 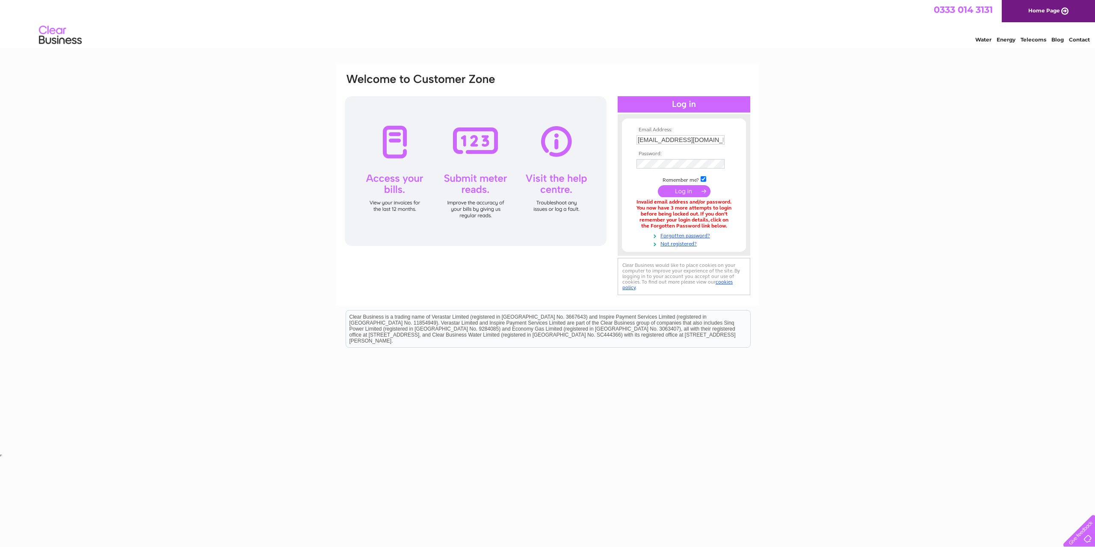 I want to click on th: Password:, so click(x=684, y=154).